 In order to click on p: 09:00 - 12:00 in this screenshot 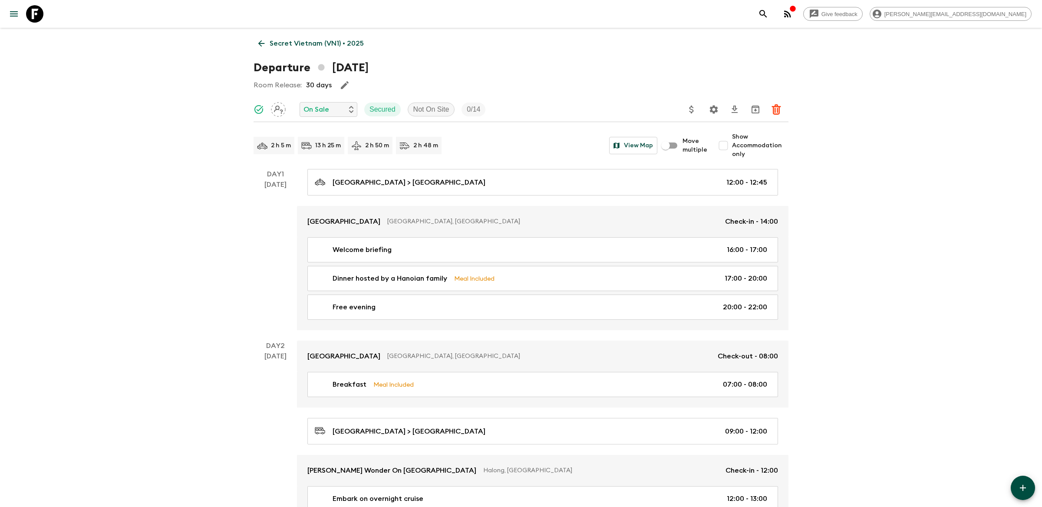, I will do `click(746, 431)`.